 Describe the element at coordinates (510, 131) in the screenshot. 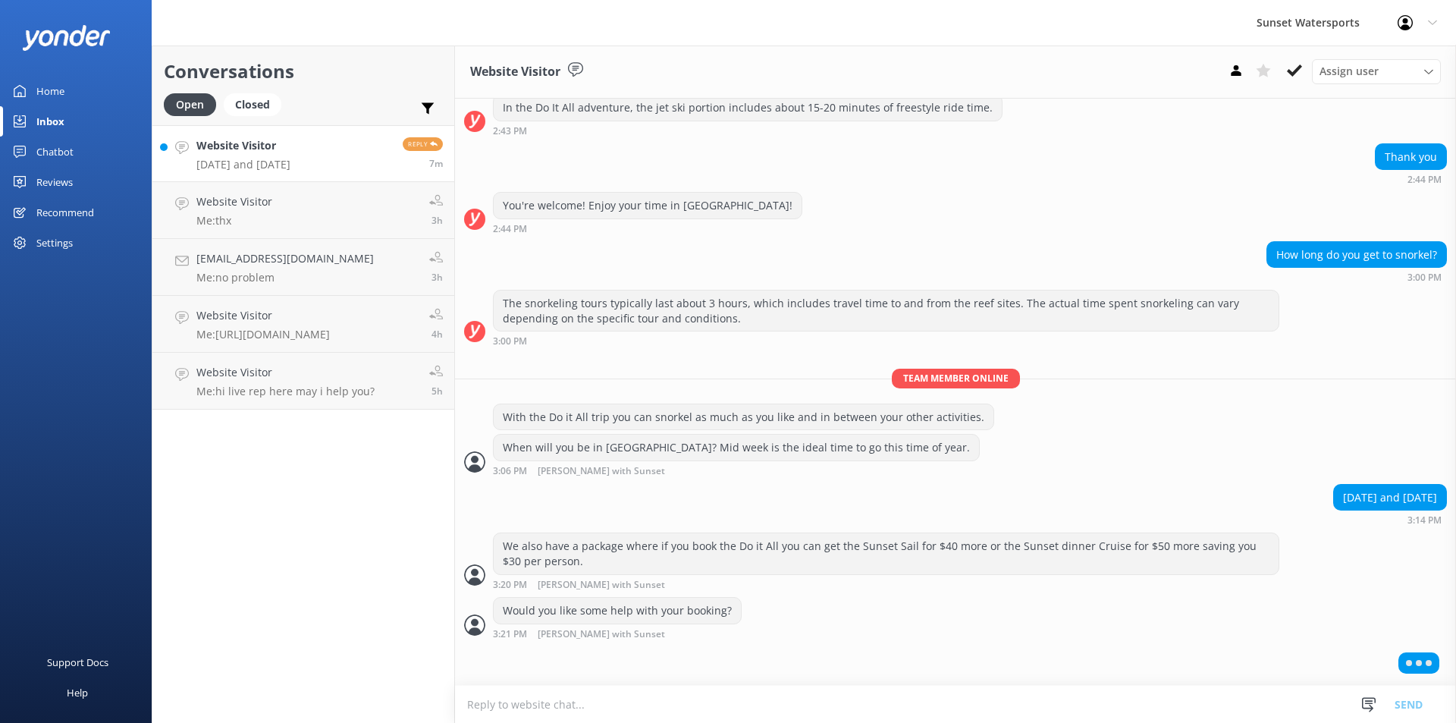

I see `strong: 2:43 PM` at that location.